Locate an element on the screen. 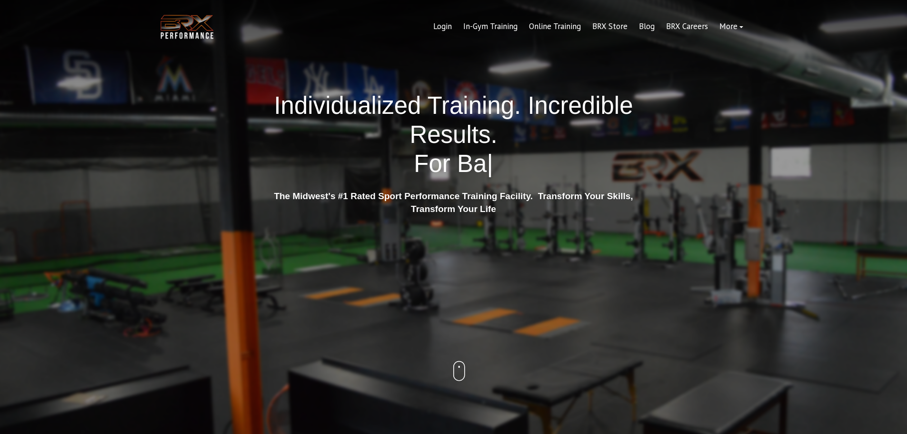 The height and width of the screenshot is (434, 907). a: More is located at coordinates (731, 27).